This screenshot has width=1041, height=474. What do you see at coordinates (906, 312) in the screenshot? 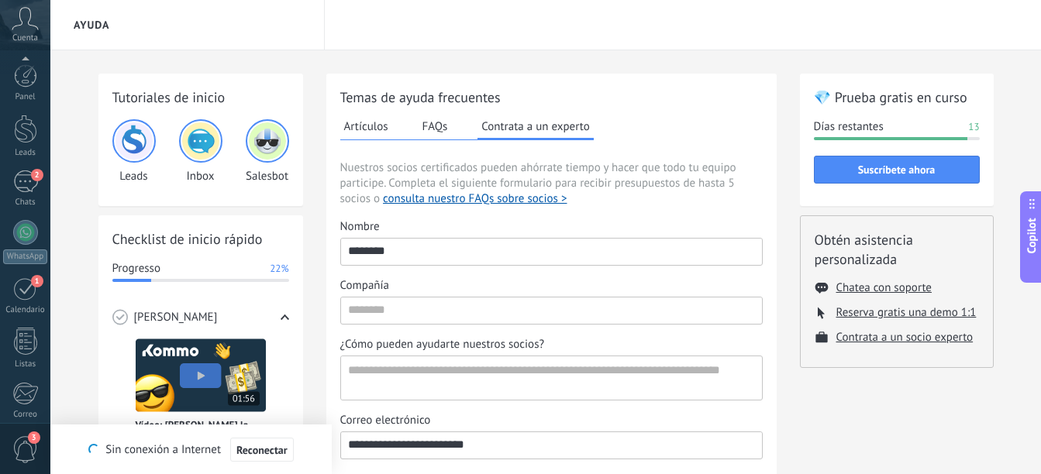
I see `button: Reserva gratis una demo 1:1` at bounding box center [906, 312].